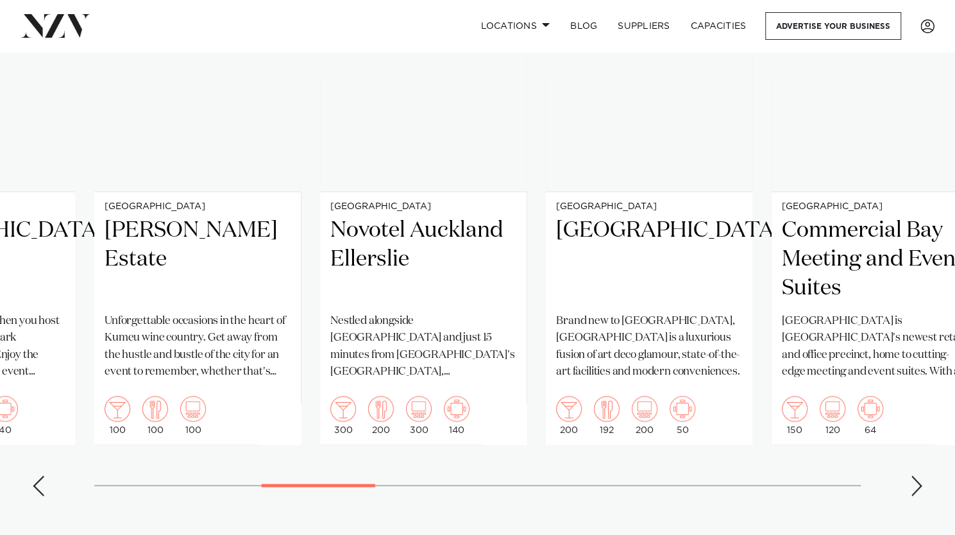  What do you see at coordinates (515, 26) in the screenshot?
I see `a: Locations` at bounding box center [515, 26].